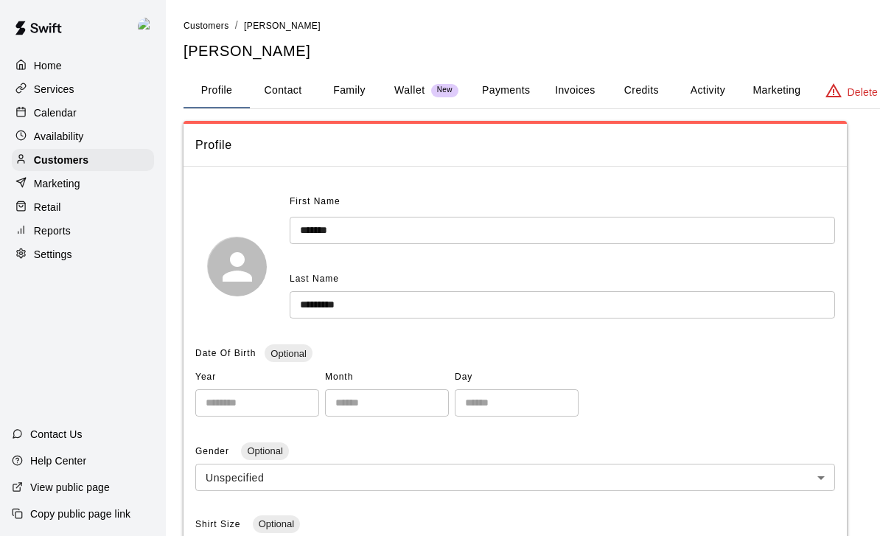 The image size is (880, 536). Describe the element at coordinates (708, 91) in the screenshot. I see `button: Activity` at that location.